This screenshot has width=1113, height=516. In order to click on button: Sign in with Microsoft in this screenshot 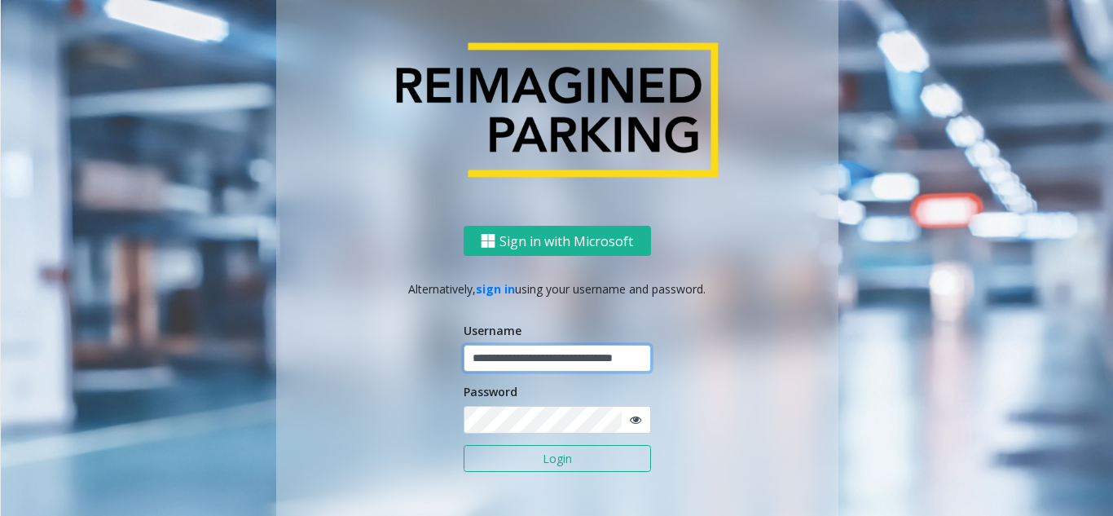, I will do `click(557, 240)`.